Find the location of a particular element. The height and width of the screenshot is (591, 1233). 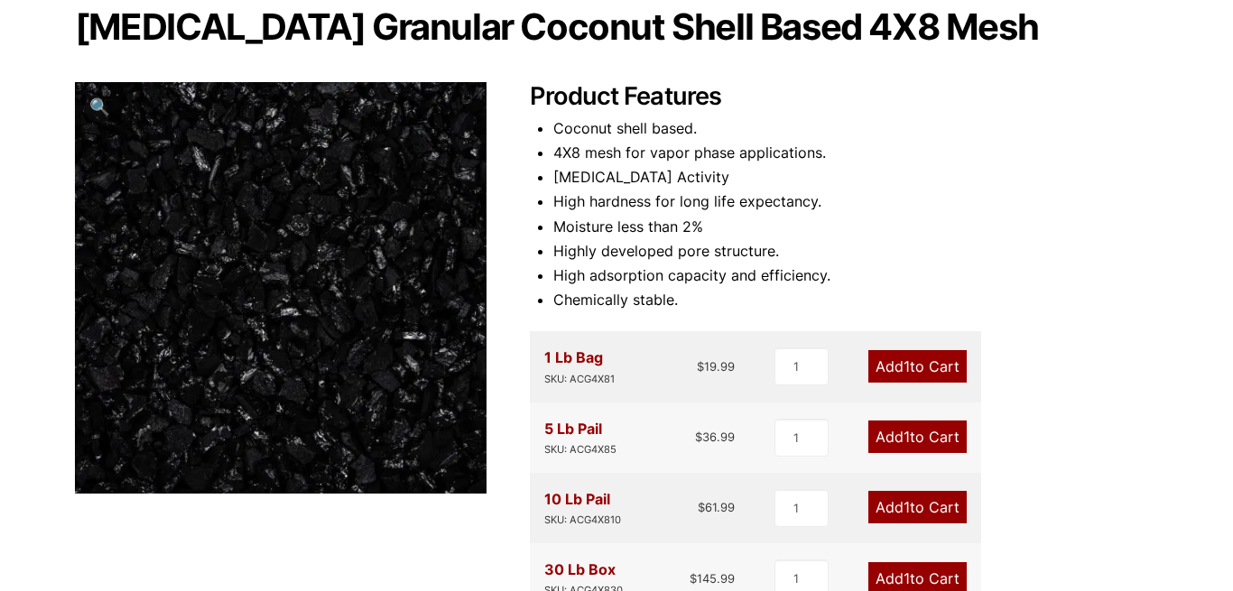

bdi: 19.99 is located at coordinates (716, 366).